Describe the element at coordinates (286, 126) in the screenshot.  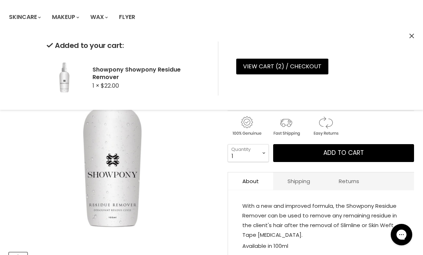
I see `img: shipping.gif` at that location.